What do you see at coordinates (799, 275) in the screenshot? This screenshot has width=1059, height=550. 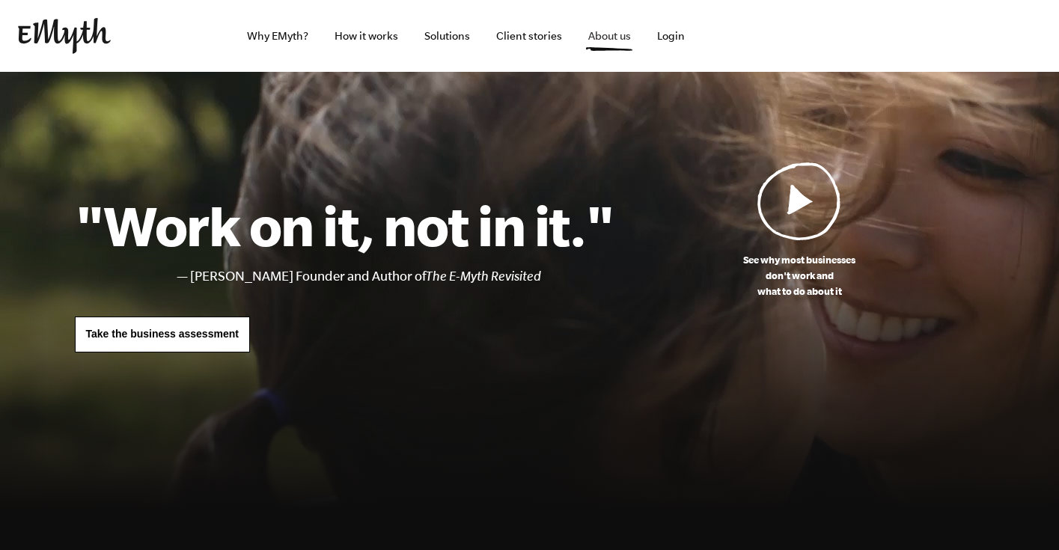 I see `p: See why most businesses don't work and what to do about it` at bounding box center [799, 275].